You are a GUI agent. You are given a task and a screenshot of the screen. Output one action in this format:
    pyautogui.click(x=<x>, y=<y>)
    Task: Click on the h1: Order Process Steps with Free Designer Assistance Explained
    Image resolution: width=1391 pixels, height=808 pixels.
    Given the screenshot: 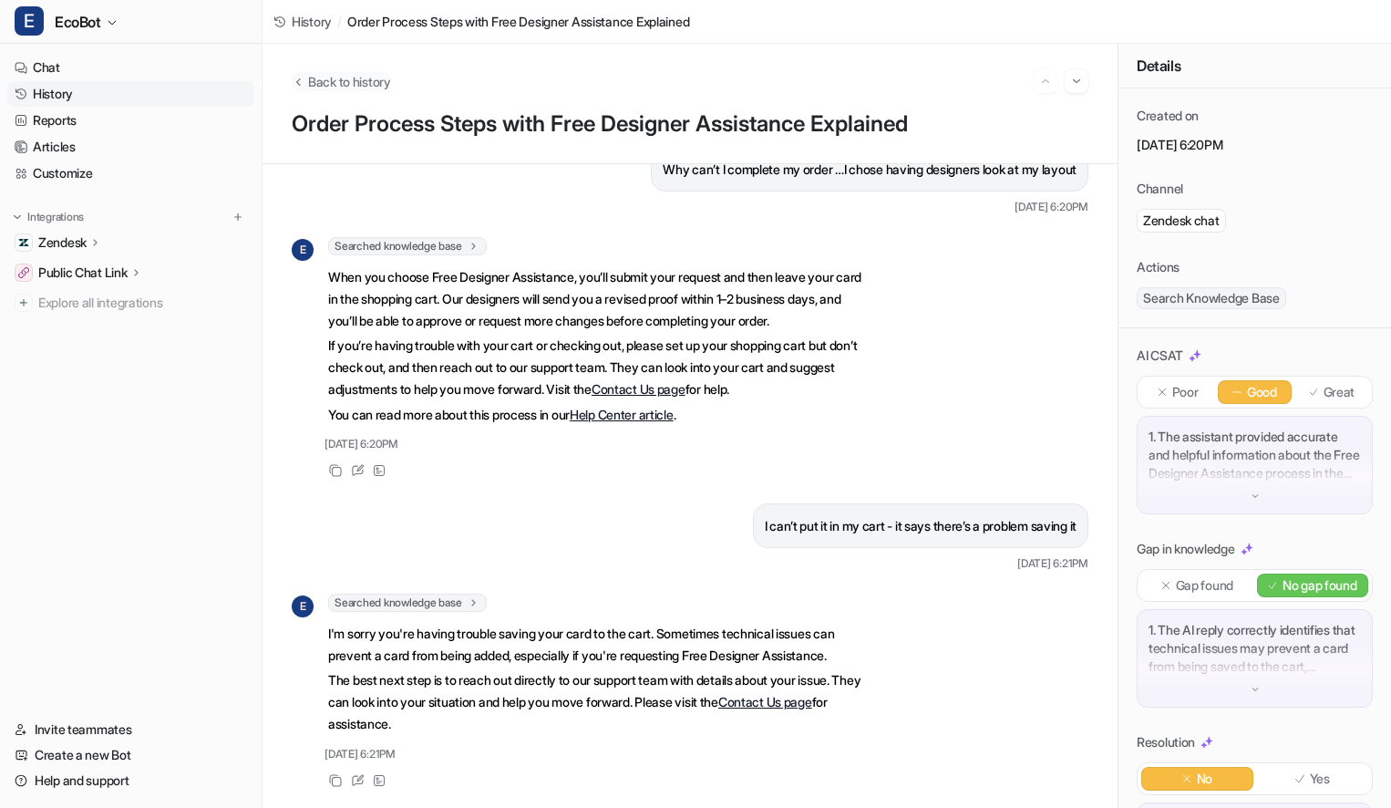 What is the action you would take?
    pyautogui.click(x=690, y=124)
    